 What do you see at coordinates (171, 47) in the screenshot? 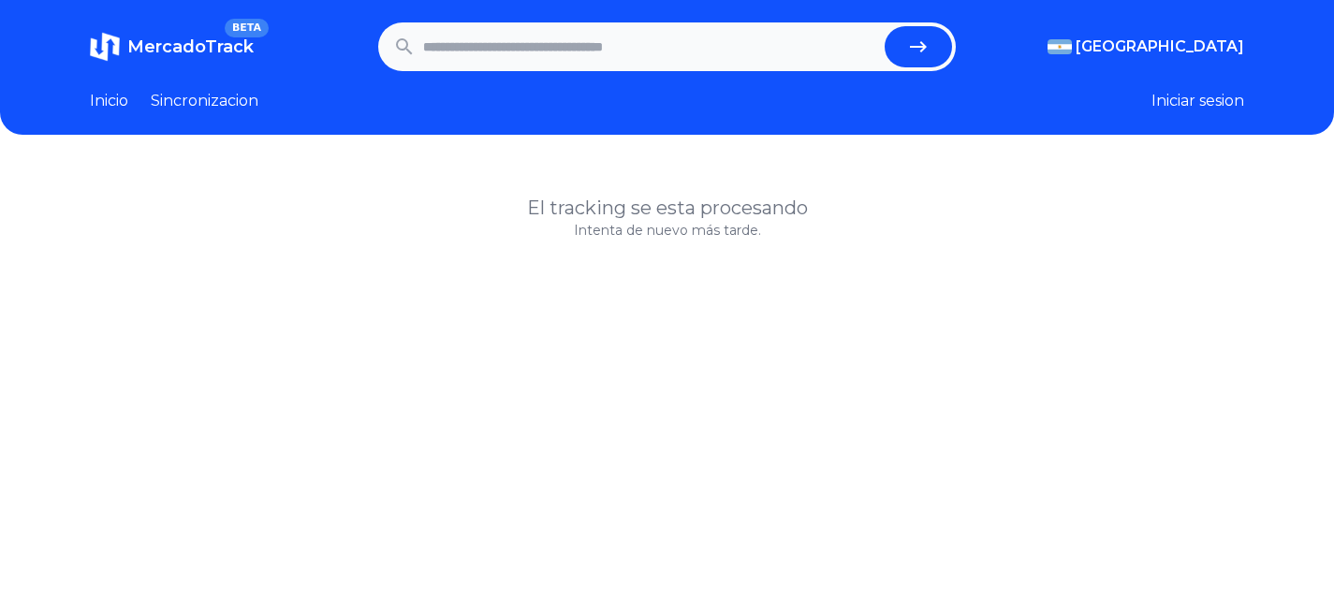
I see `a: MercadoTrackBETA` at bounding box center [171, 47].